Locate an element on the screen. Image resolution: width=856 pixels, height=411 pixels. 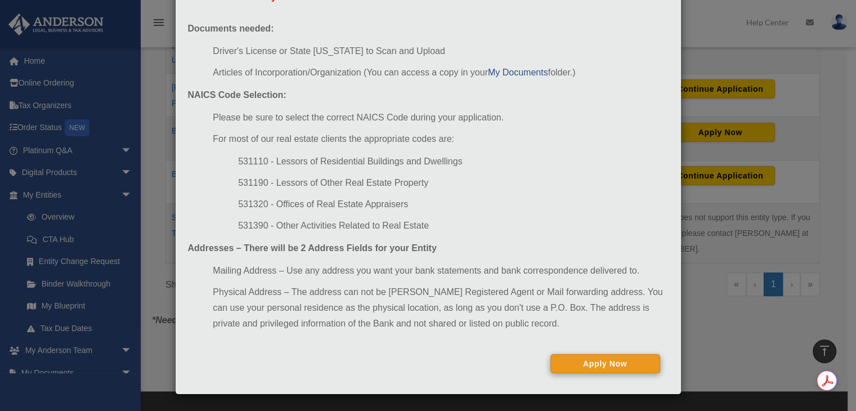
li: 531390 - Other Activities Related to Real Estate is located at coordinates (453, 226).